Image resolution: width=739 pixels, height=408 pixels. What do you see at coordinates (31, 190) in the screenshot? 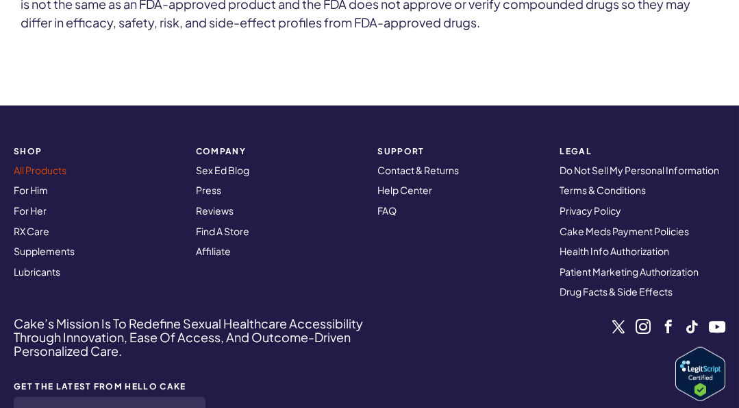
I see `a: For Him` at bounding box center [31, 190].